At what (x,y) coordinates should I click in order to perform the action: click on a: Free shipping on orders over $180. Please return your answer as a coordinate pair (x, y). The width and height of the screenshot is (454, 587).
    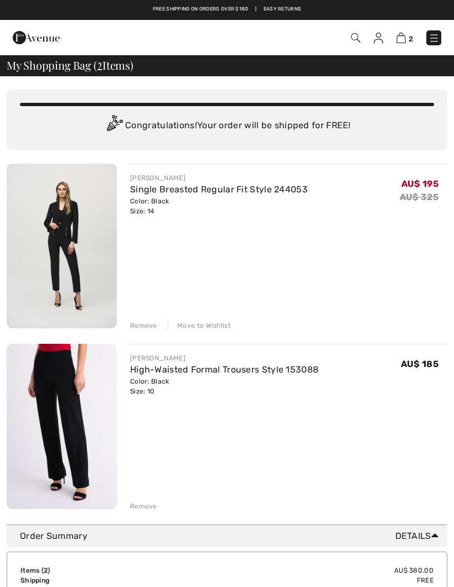
    Looking at the image, I should click on (200, 9).